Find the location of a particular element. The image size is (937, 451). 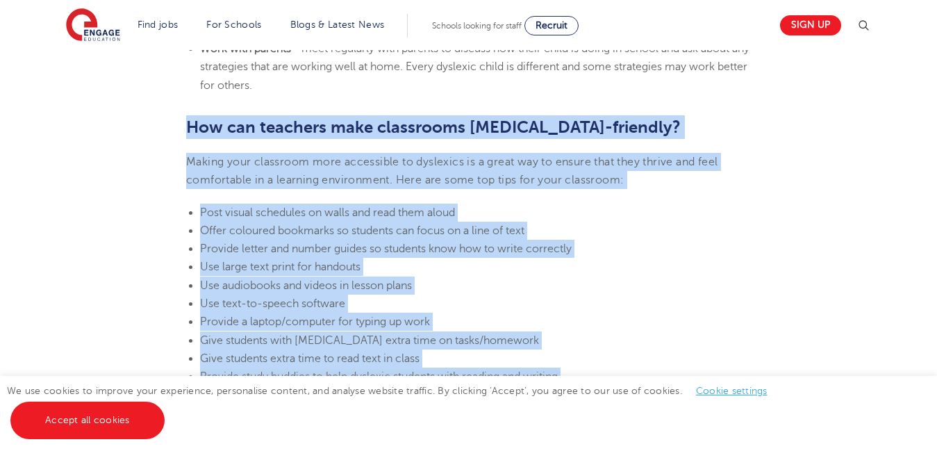

a: Cookie settings is located at coordinates (731, 390).